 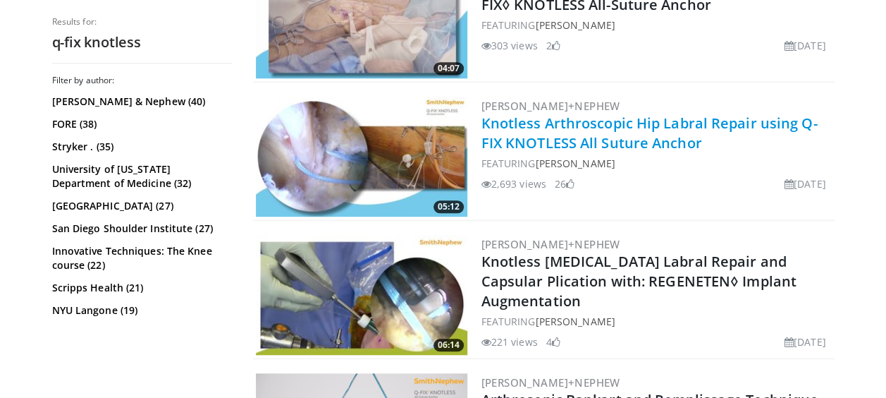 I want to click on li: 303 views, so click(x=510, y=45).